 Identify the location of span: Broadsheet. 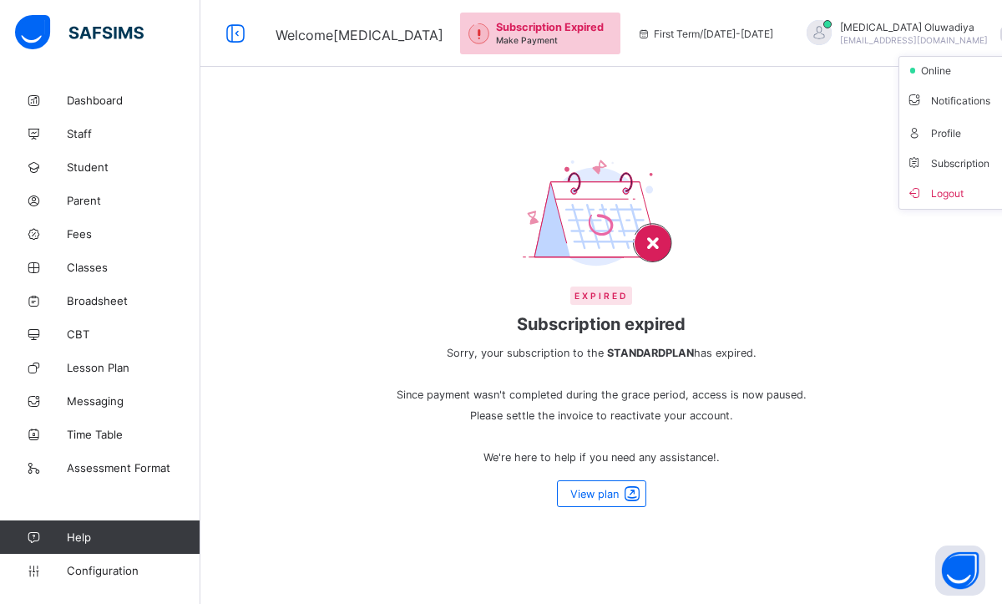
(134, 301).